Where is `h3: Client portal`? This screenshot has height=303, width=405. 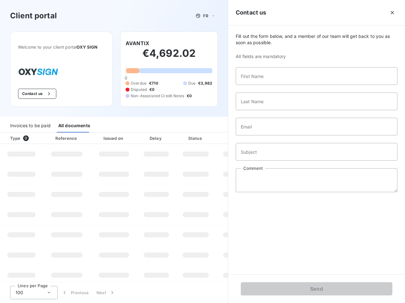 h3: Client portal is located at coordinates (33, 16).